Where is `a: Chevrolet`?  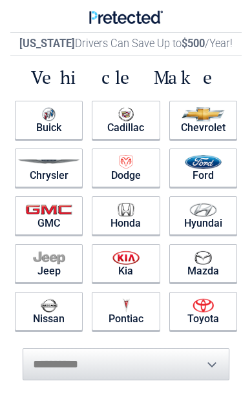
a: Chevrolet is located at coordinates (203, 120).